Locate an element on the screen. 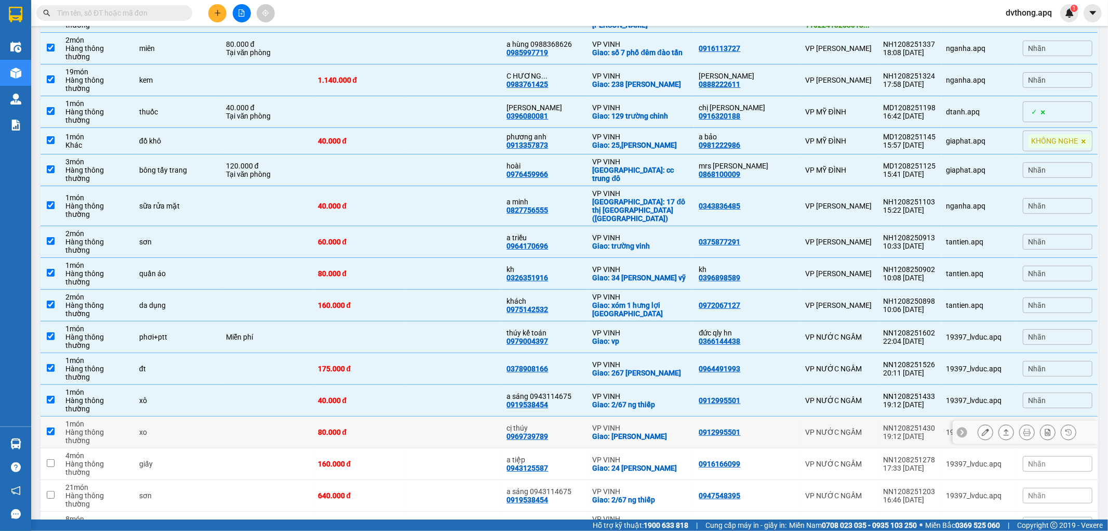 The height and width of the screenshot is (531, 1108). div: hoài is located at coordinates (544, 166).